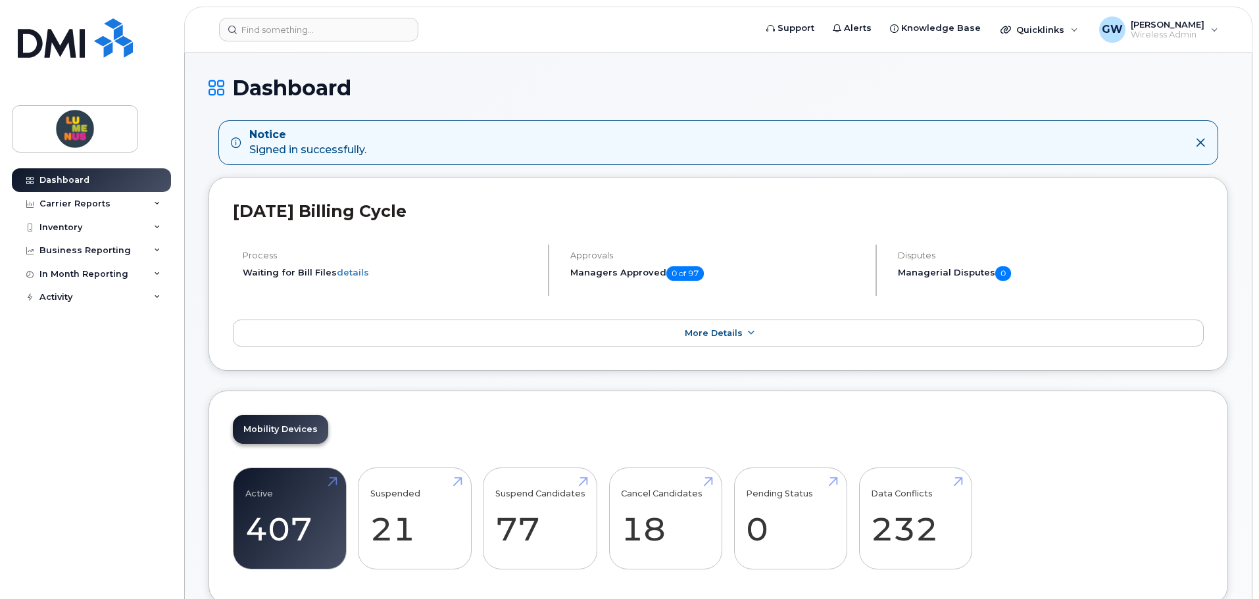 Image resolution: width=1259 pixels, height=599 pixels. Describe the element at coordinates (713, 333) in the screenshot. I see `span: More Details` at that location.